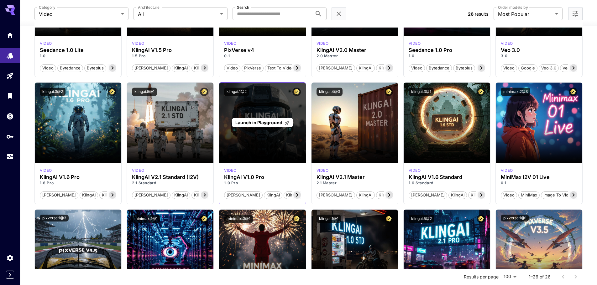  Describe the element at coordinates (439, 68) in the screenshot. I see `span: Bytedance` at that location.